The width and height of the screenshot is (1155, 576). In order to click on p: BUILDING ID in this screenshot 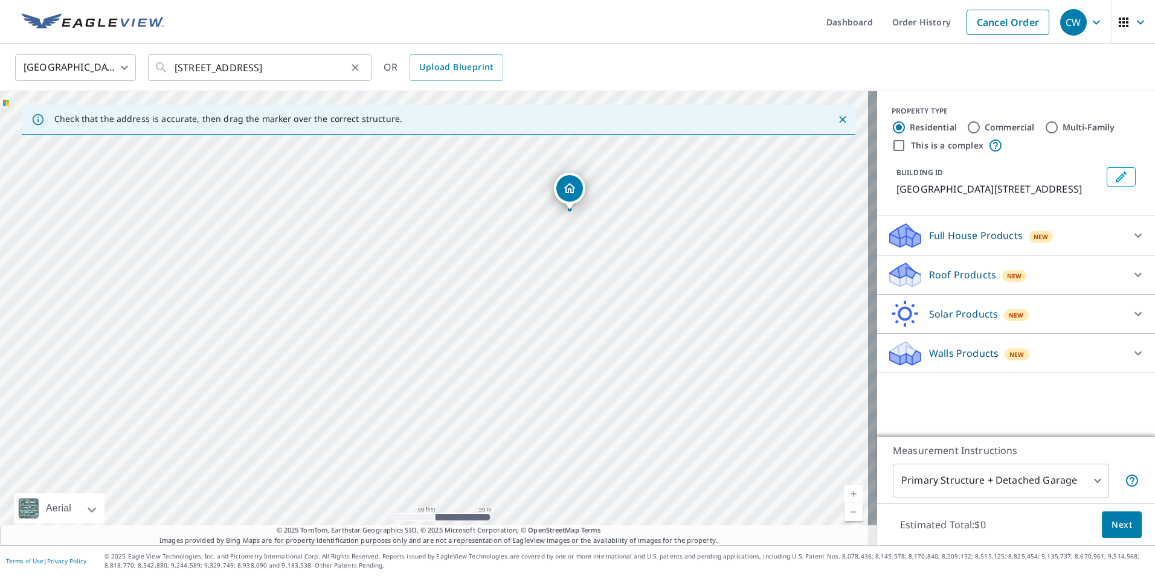, I will do `click(919, 172)`.